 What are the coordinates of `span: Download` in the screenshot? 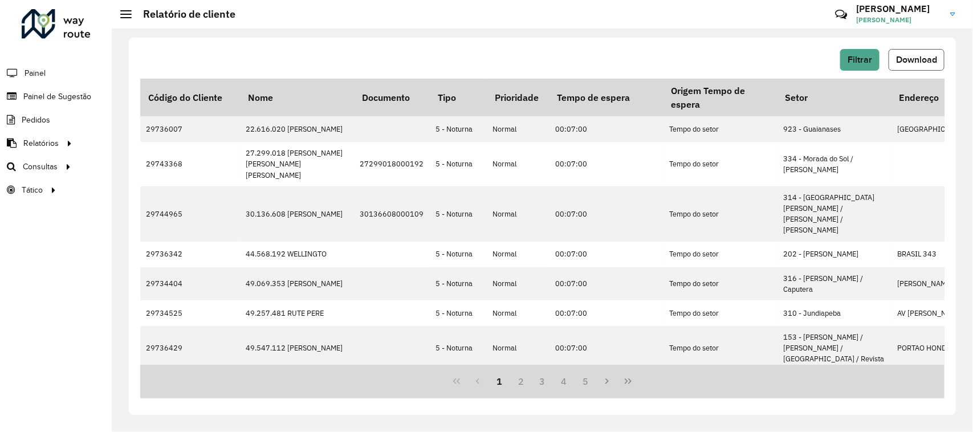 It's located at (917, 59).